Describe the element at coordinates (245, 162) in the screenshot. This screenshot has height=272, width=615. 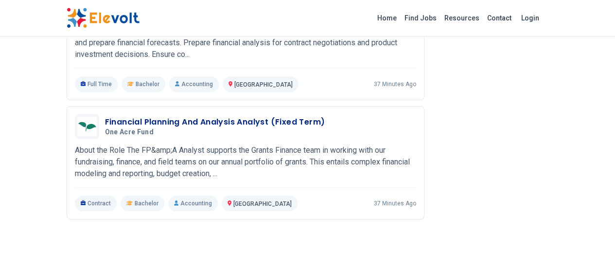
I see `a: One Acre FundFinancial Planning And Analysis Analyst (Fixed Term)One Acre FundAbout the Role The ...` at that location.